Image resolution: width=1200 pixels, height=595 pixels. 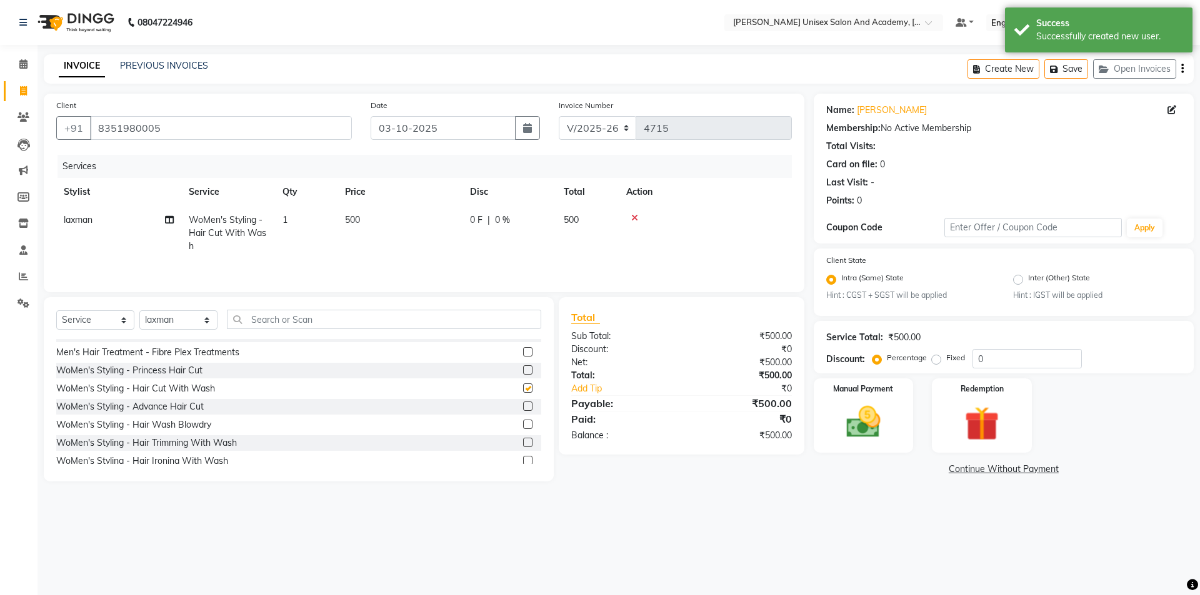 What do you see at coordinates (1097, 296) in the screenshot?
I see `small: Hint : IGST will be applied` at bounding box center [1097, 296].